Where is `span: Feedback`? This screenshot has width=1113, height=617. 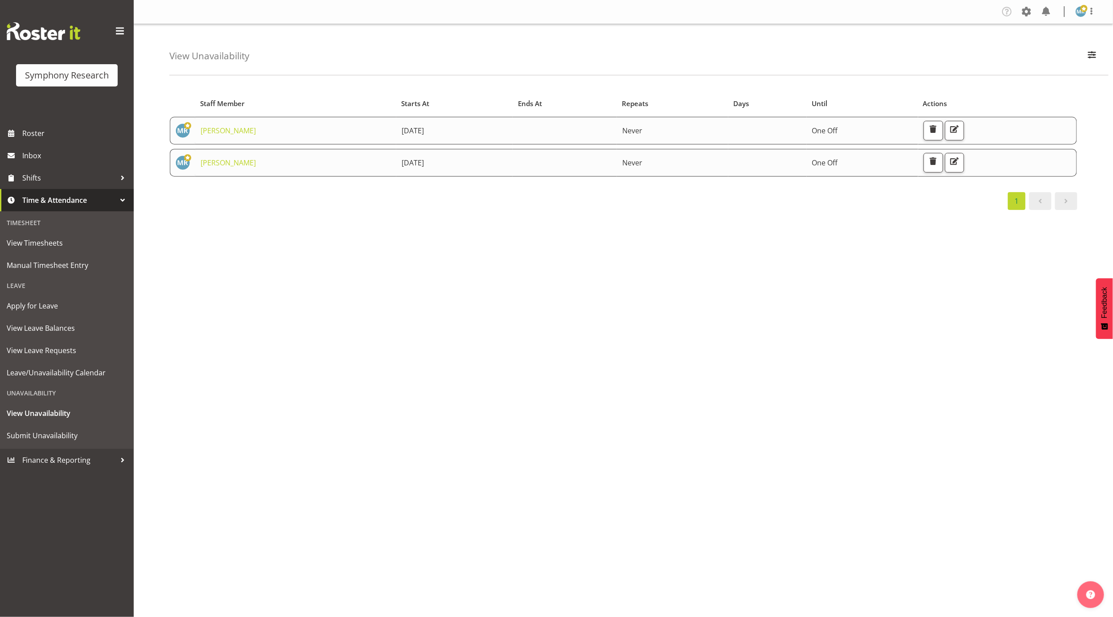 span: Feedback is located at coordinates (1104, 303).